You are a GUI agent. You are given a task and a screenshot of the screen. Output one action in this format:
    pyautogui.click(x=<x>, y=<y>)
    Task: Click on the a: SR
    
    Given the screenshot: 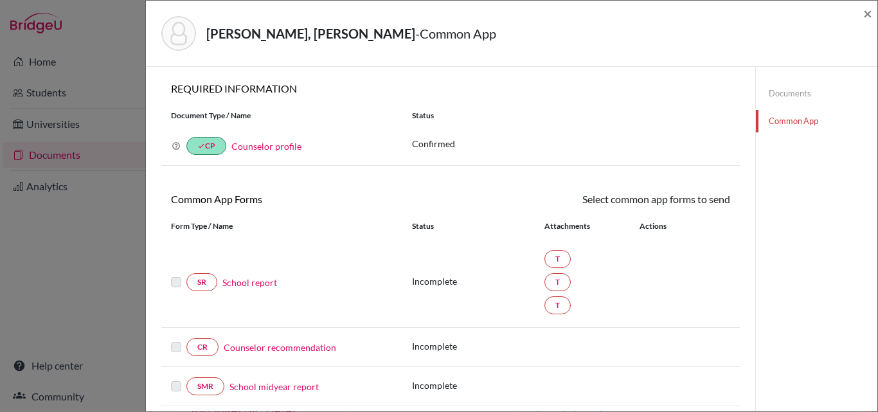 What is the action you would take?
    pyautogui.click(x=202, y=282)
    